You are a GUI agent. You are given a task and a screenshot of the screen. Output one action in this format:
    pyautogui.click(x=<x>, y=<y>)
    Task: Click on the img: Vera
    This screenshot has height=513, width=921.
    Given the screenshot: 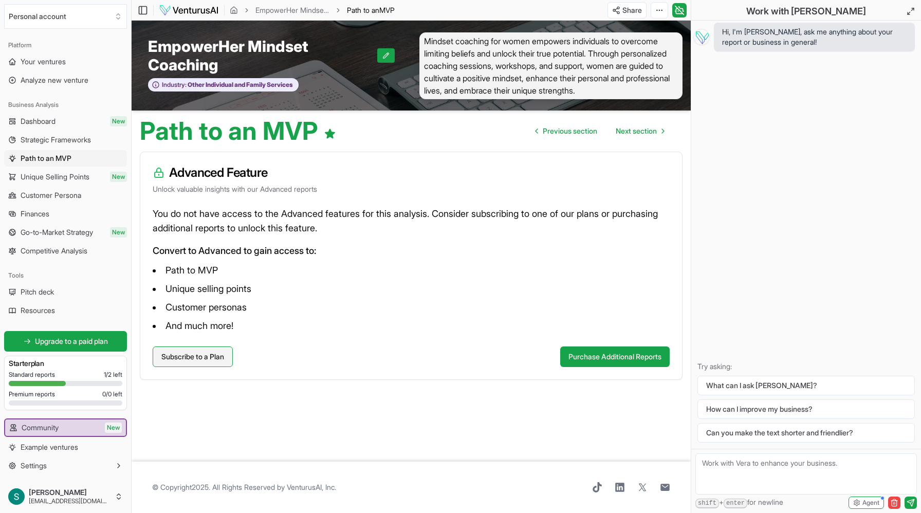 What is the action you would take?
    pyautogui.click(x=701, y=37)
    